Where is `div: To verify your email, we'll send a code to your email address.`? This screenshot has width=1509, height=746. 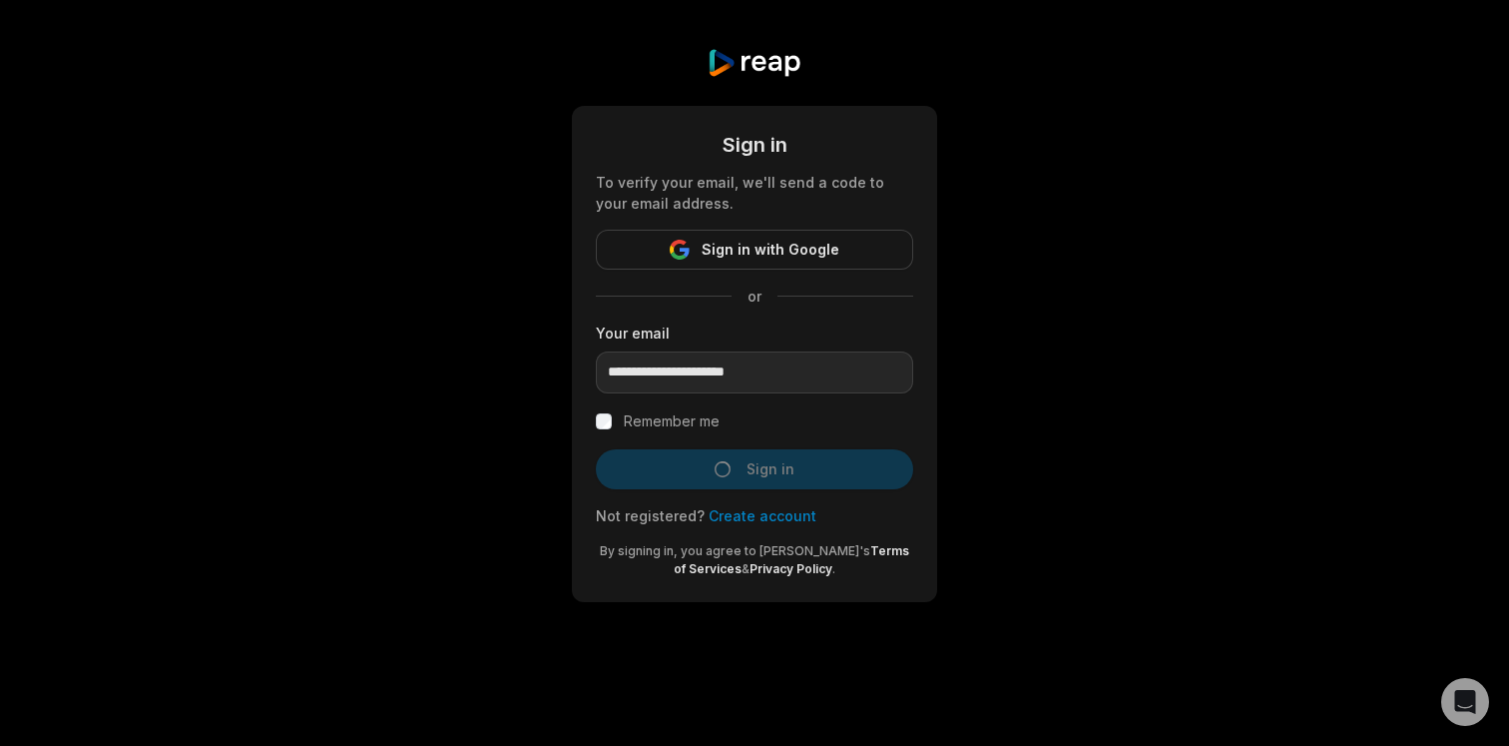 div: To verify your email, we'll send a code to your email address. is located at coordinates (755, 193).